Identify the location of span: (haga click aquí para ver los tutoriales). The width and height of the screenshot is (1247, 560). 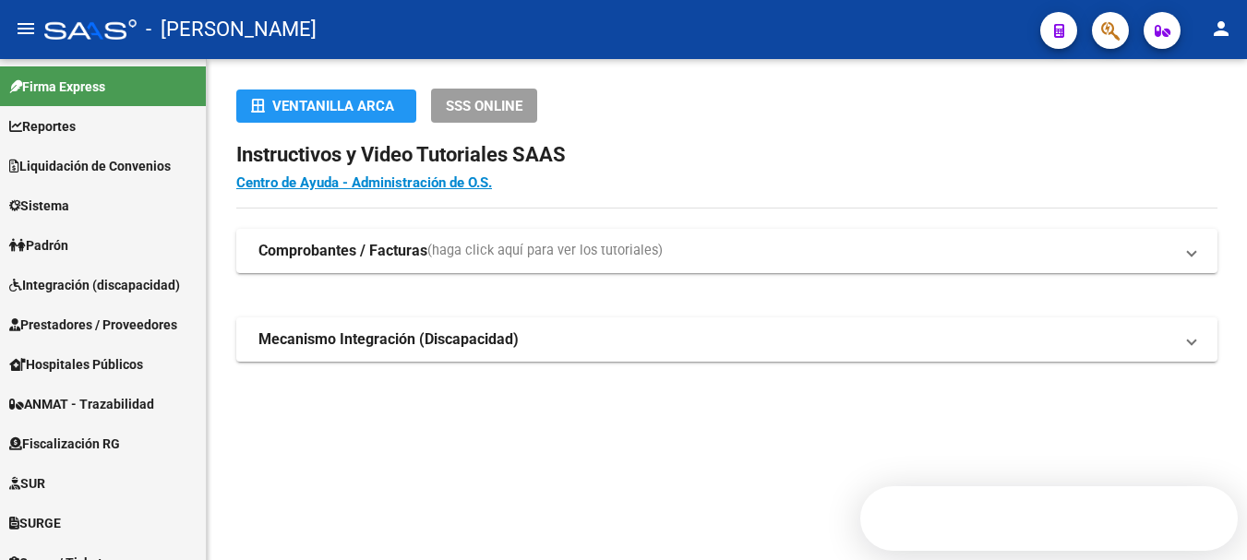
(545, 251).